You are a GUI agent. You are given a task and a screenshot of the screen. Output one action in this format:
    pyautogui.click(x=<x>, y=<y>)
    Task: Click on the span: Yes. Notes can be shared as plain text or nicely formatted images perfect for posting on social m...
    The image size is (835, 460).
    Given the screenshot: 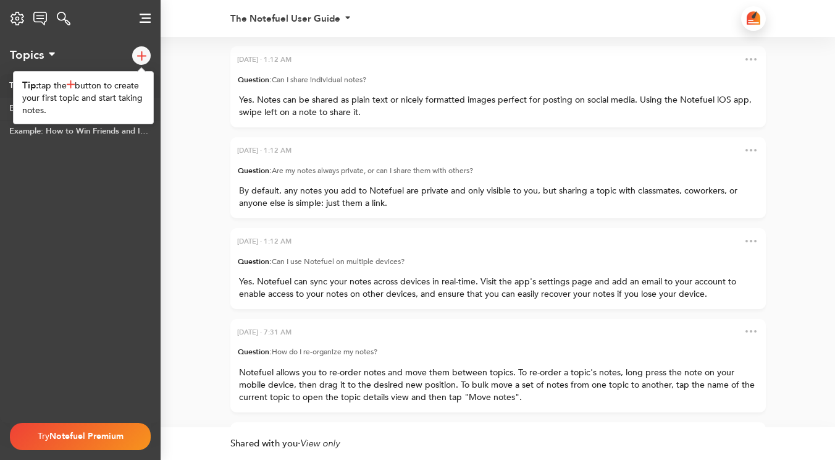 What is the action you would take?
    pyautogui.click(x=497, y=106)
    